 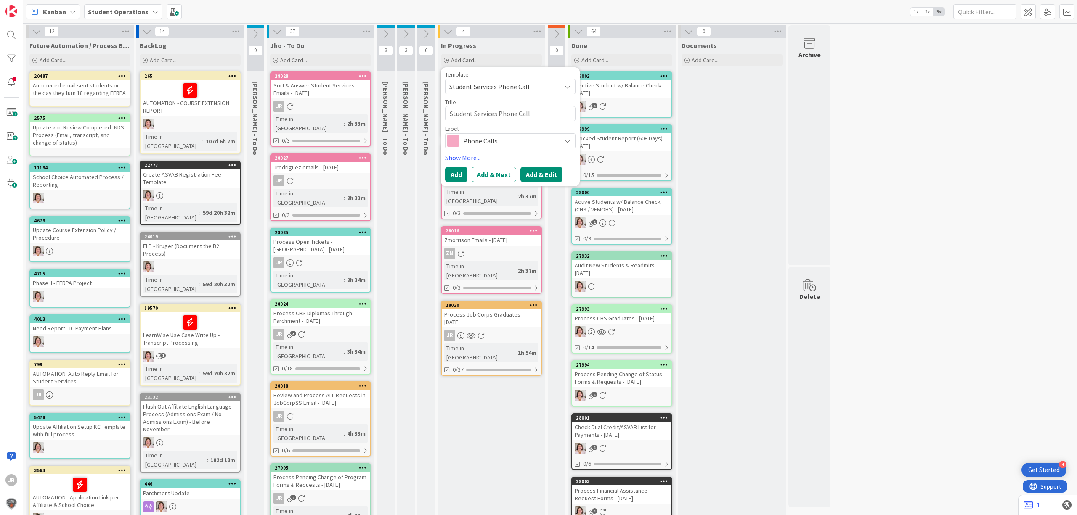 I want to click on a: 5478Update Affiliation Setup KC Template with full process.EW, so click(x=80, y=436).